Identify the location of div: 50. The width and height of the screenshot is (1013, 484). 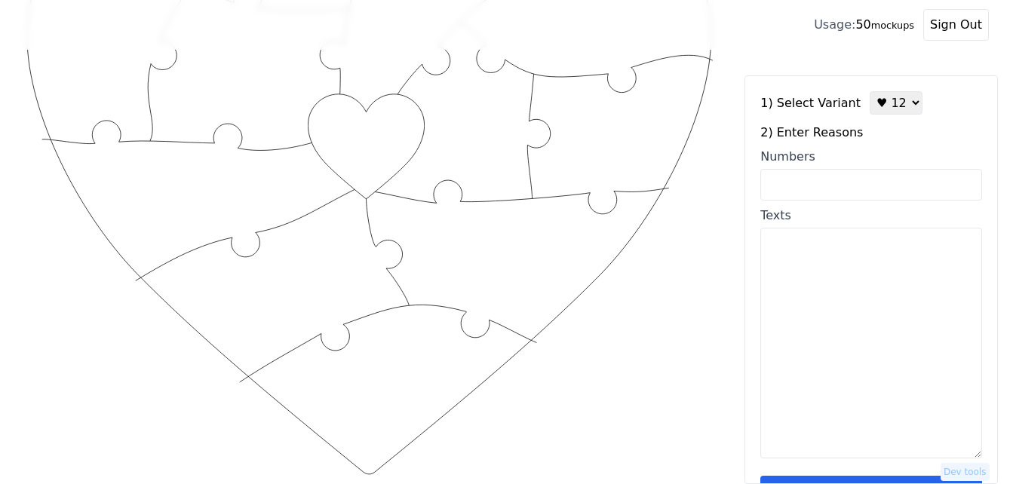
(864, 25).